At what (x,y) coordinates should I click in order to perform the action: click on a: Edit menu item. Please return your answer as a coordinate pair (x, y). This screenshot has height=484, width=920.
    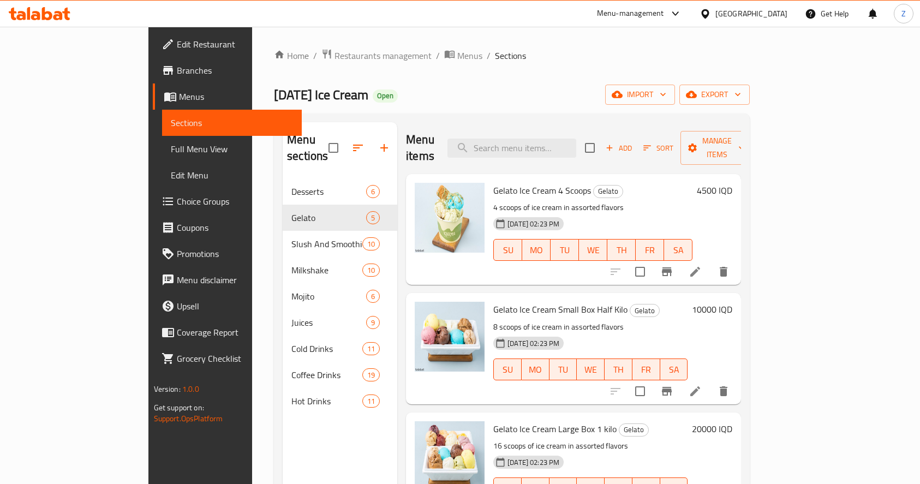
    Looking at the image, I should click on (695, 391).